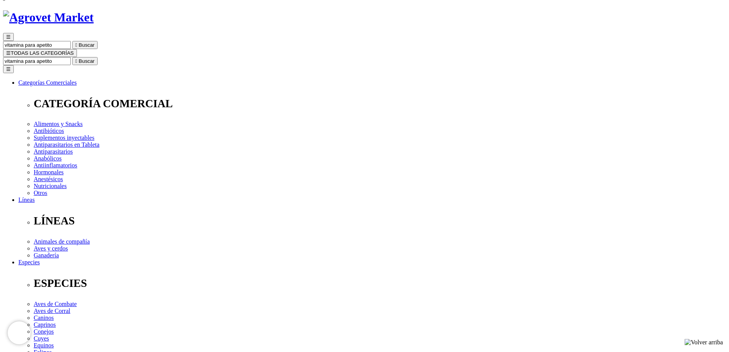 This screenshot has width=729, height=352. I want to click on span: Aves de Corral, so click(52, 310).